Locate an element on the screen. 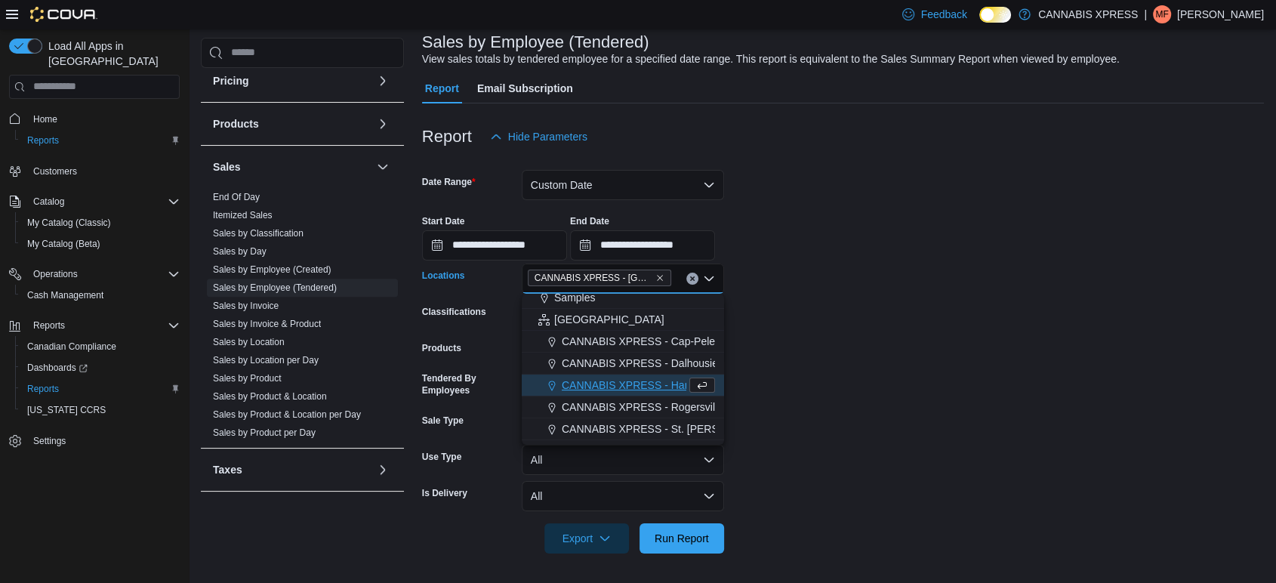 This screenshot has height=583, width=1276. label: Is Delivery is located at coordinates (445, 493).